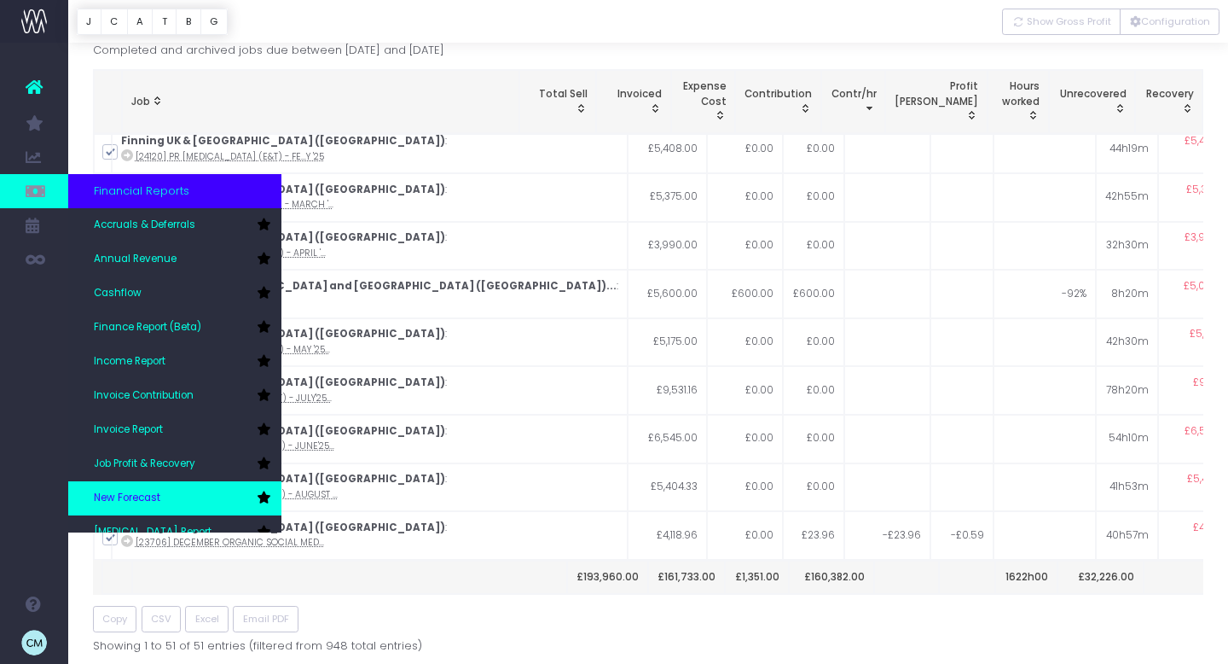 Image resolution: width=1228 pixels, height=664 pixels. What do you see at coordinates (115, 618) in the screenshot?
I see `button: Copy` at bounding box center [115, 618].